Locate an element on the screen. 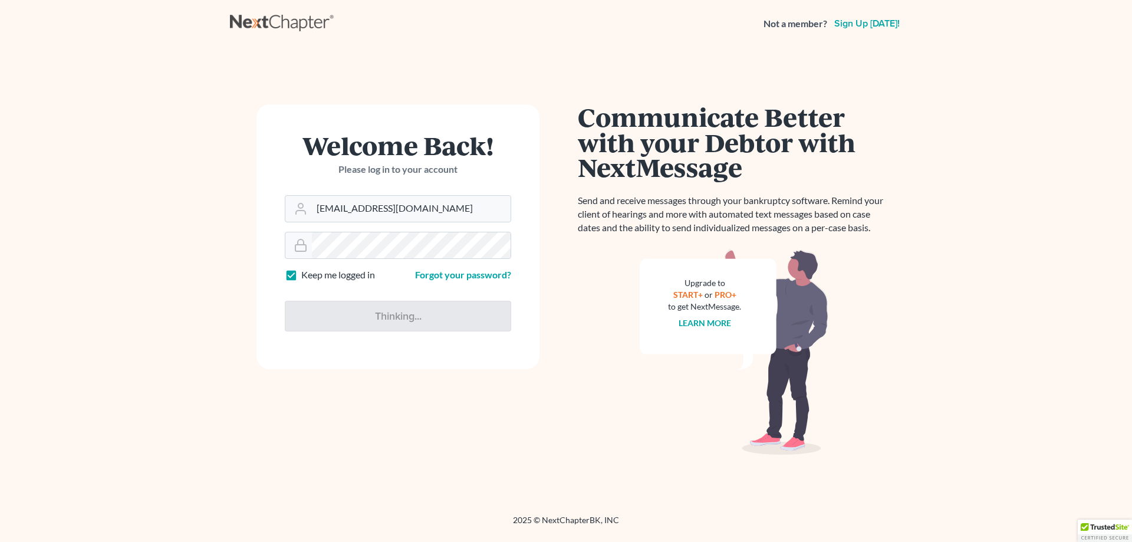 The height and width of the screenshot is (542, 1132). div: TrustedSite Certified is located at coordinates (1105, 531).